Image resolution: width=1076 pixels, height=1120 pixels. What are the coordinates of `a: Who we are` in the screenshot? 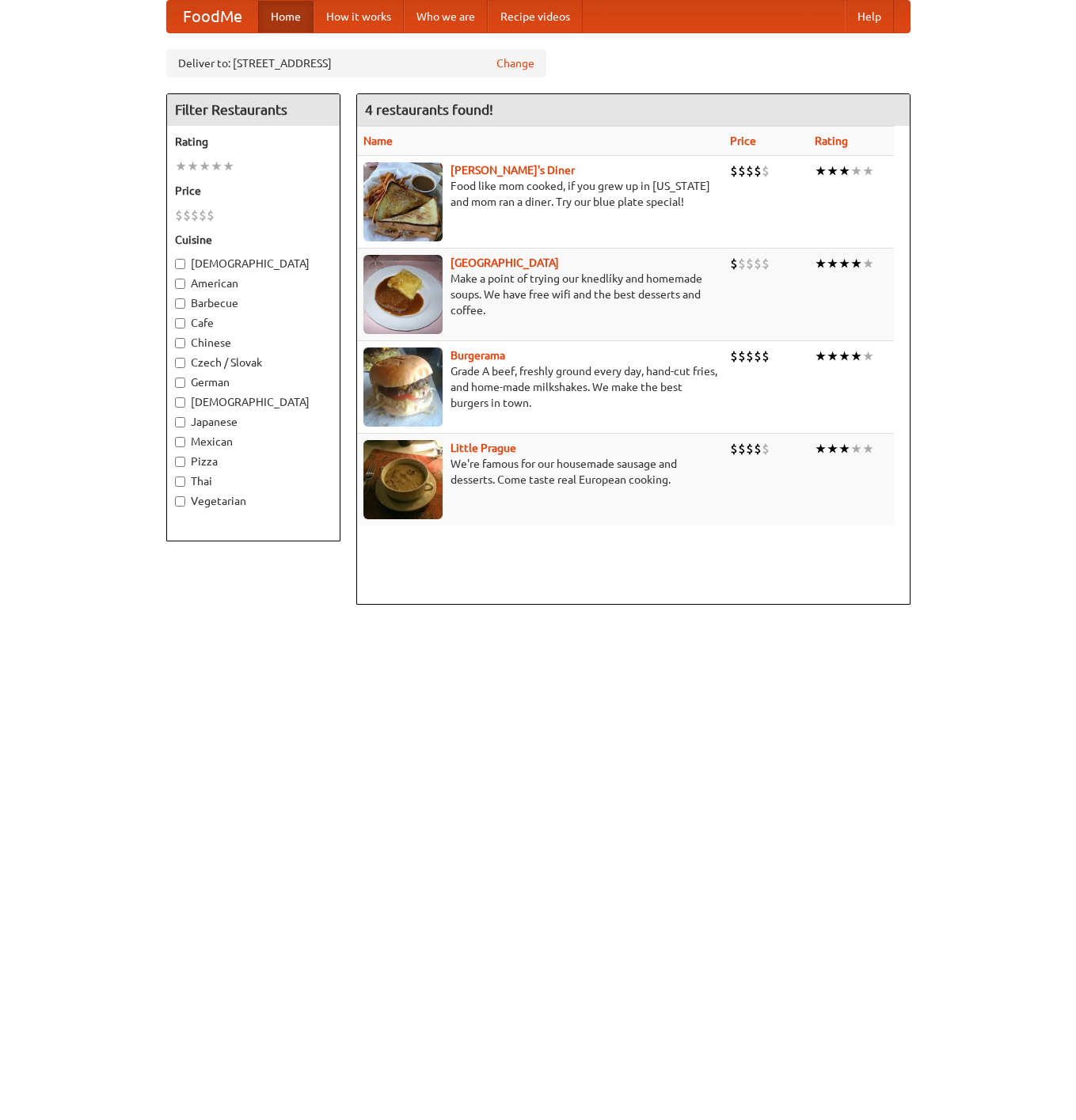 It's located at (446, 17).